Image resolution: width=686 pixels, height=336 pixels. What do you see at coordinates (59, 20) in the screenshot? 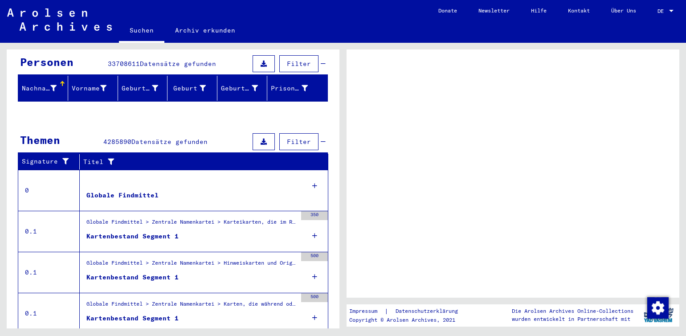
I see `img: Arolsen_neg.svg` at bounding box center [59, 20].